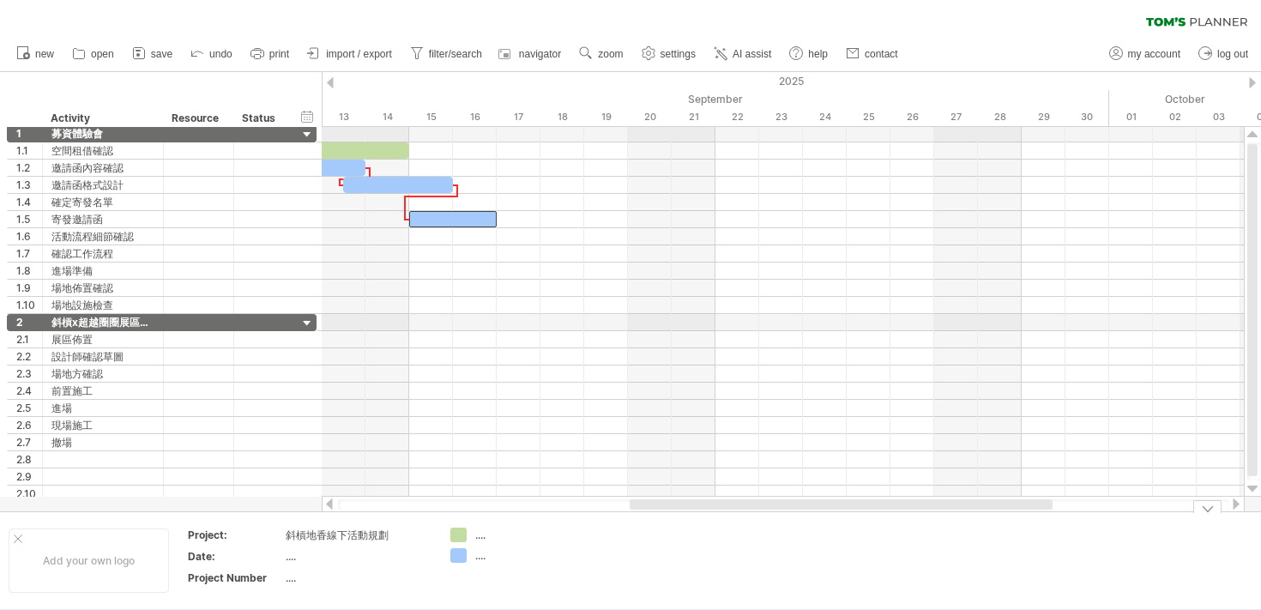  Describe the element at coordinates (29, 442) in the screenshot. I see `div: 2.7` at that location.